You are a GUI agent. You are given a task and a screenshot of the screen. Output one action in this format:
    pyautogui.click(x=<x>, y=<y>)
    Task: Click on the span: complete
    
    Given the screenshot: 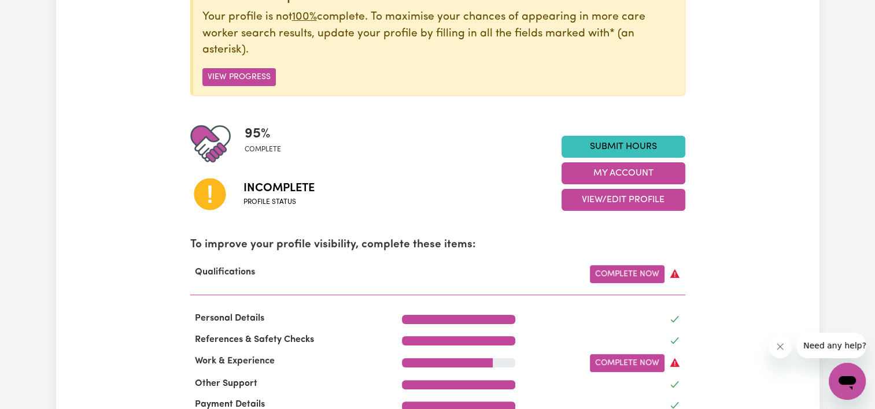 What is the action you would take?
    pyautogui.click(x=263, y=150)
    